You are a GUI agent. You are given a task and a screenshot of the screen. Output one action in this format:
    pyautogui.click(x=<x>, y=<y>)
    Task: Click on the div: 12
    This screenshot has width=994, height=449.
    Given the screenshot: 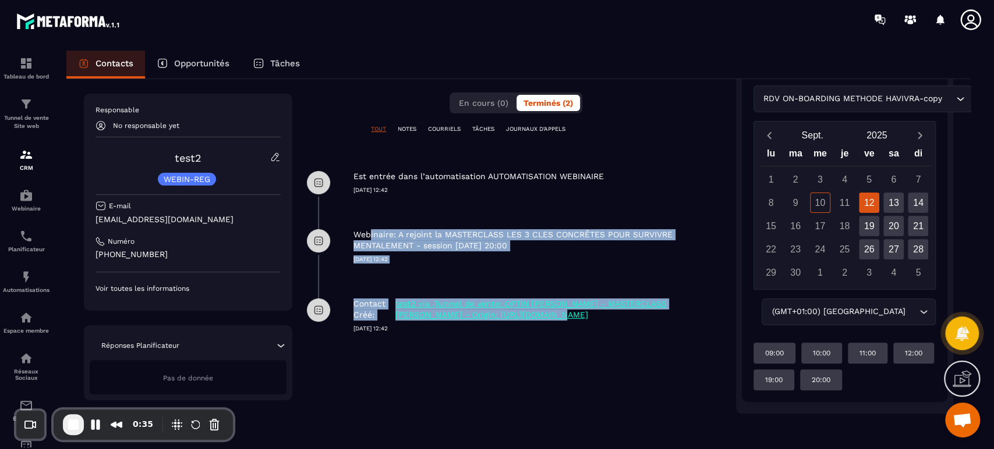 What is the action you would take?
    pyautogui.click(x=869, y=203)
    